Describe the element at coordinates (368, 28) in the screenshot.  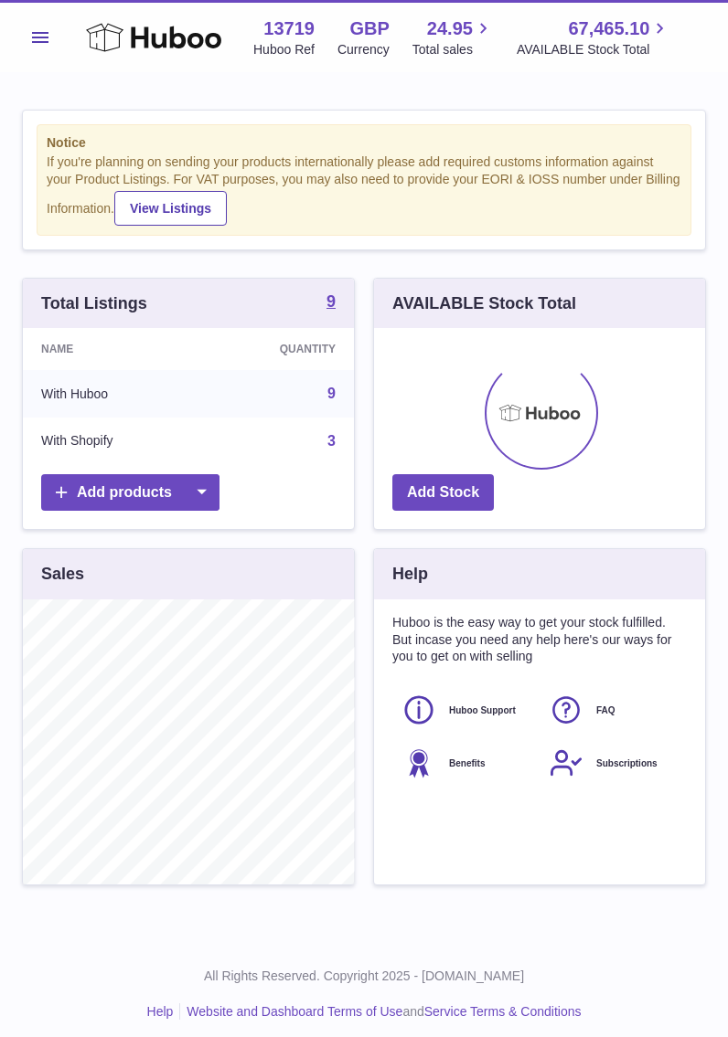
I see `strong: GBP` at that location.